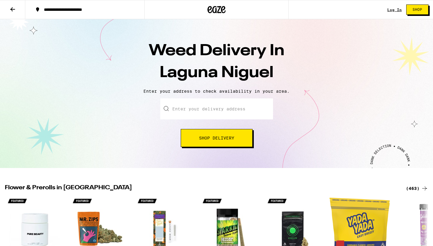  Describe the element at coordinates (394, 10) in the screenshot. I see `a: Log In` at that location.